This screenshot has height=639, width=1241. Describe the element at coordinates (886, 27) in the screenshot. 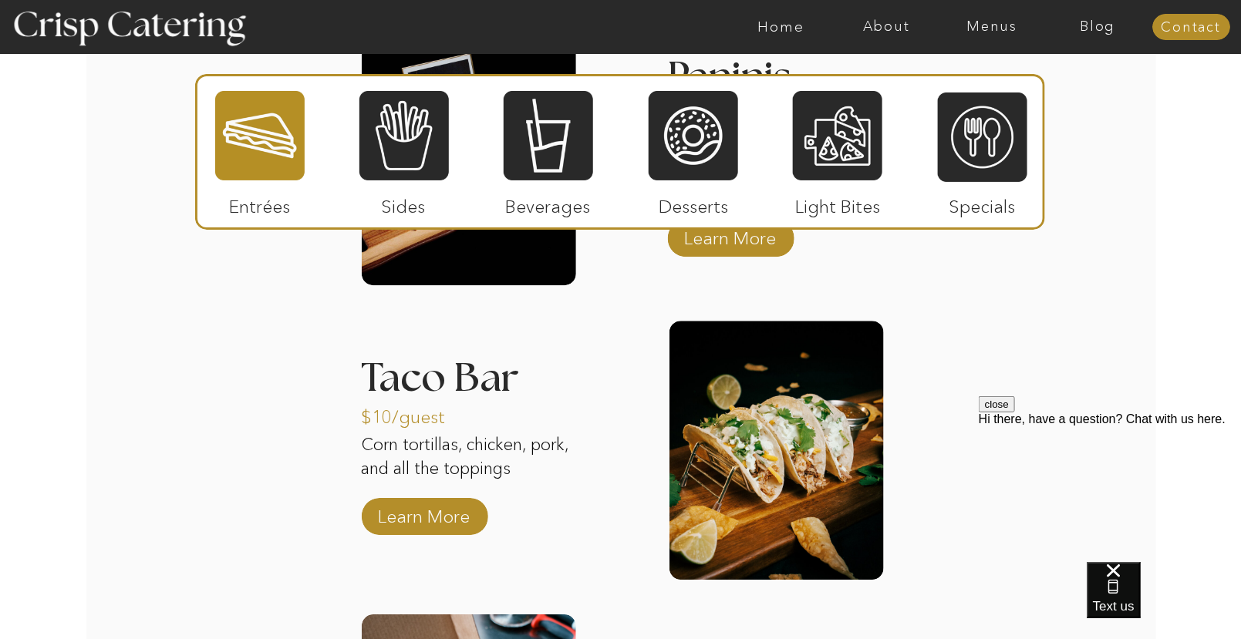

I see `a: About` at that location.